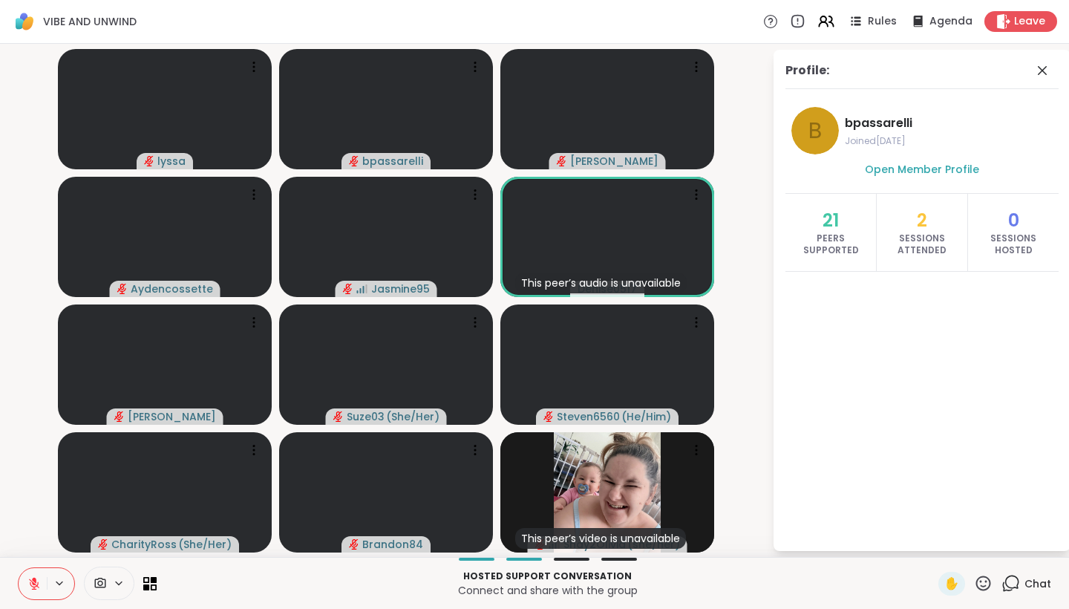 This screenshot has width=1069, height=609. Describe the element at coordinates (607, 492) in the screenshot. I see `img: Shay2Olivia` at that location.